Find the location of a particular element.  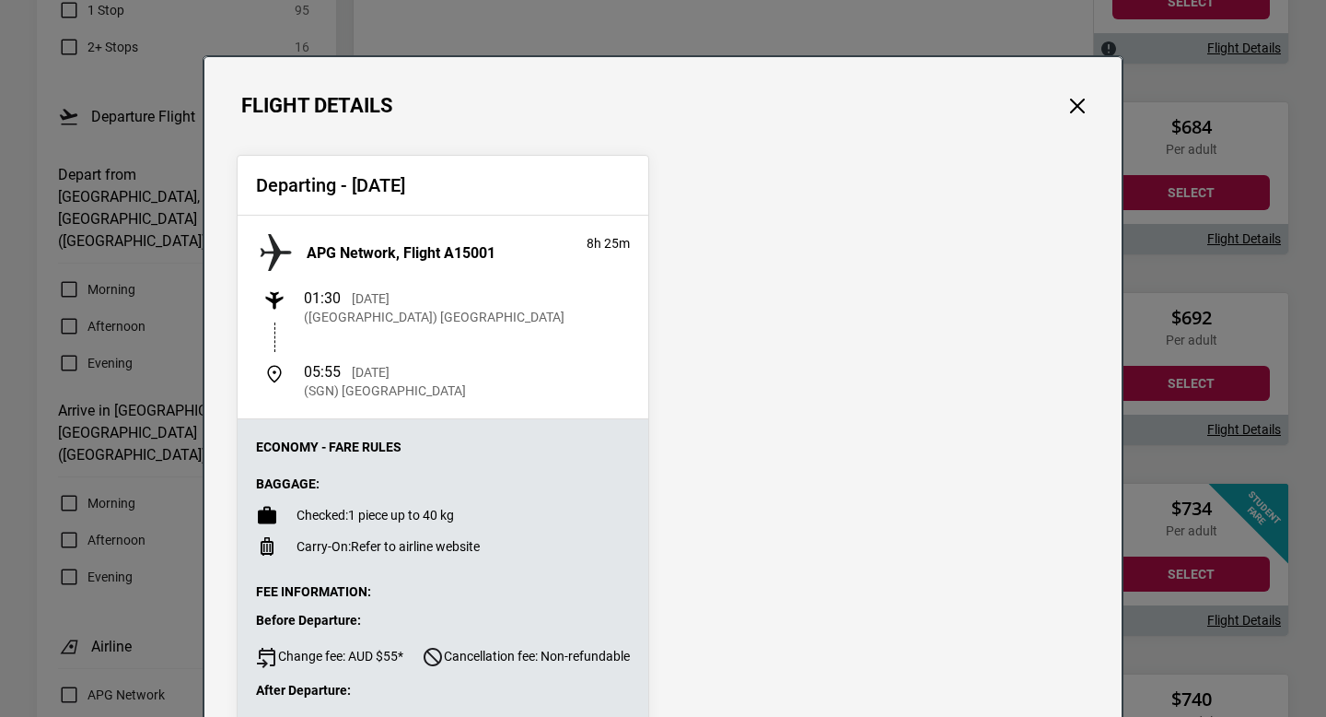

strong: Baggage: is located at coordinates (287, 484).